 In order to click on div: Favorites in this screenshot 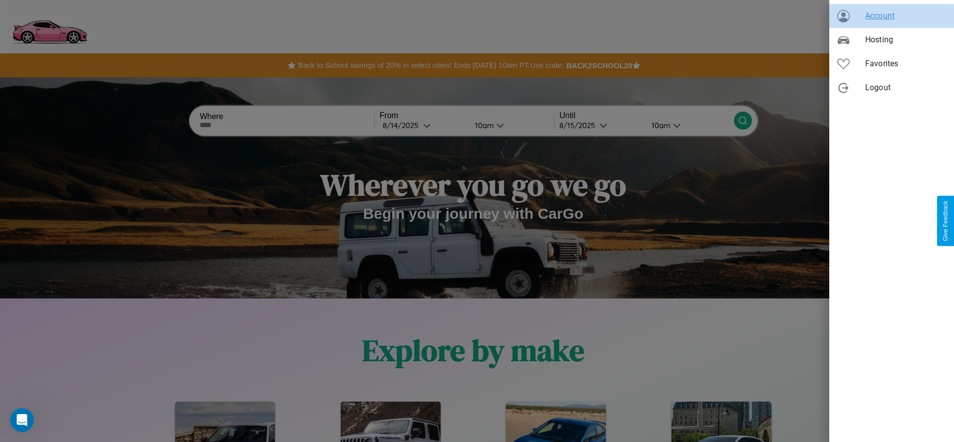, I will do `click(891, 64)`.